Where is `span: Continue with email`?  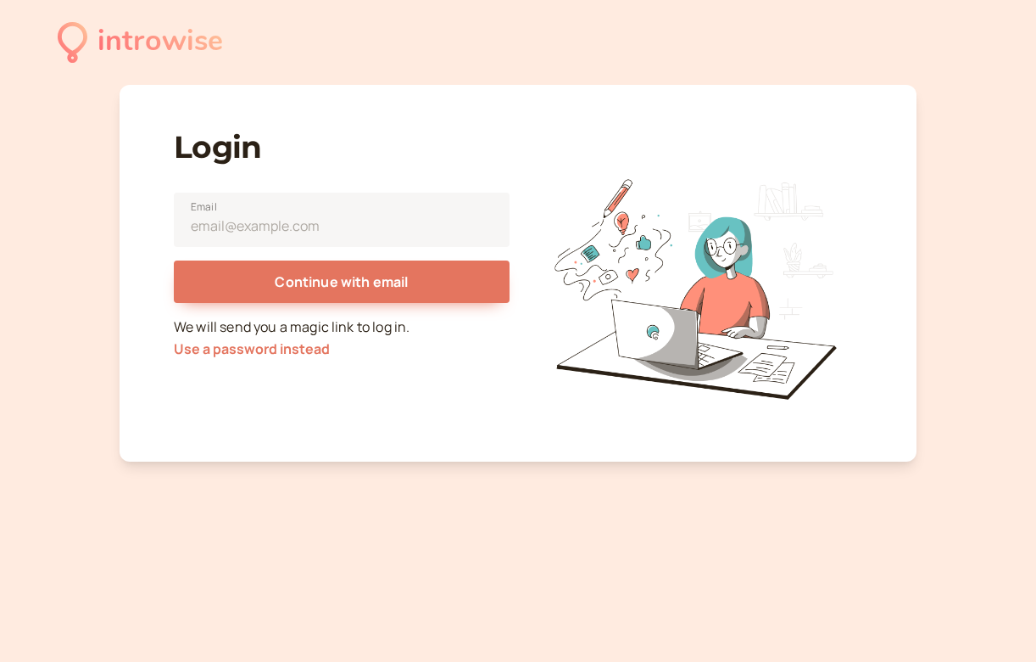
span: Continue with email is located at coordinates (341, 282).